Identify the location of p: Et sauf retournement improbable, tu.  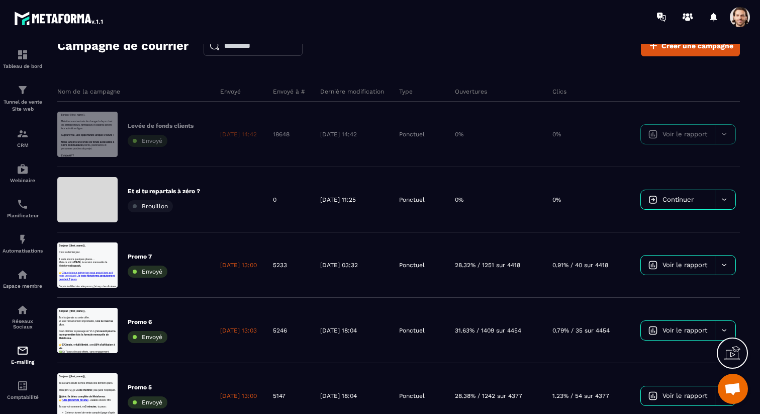
(101, 50).